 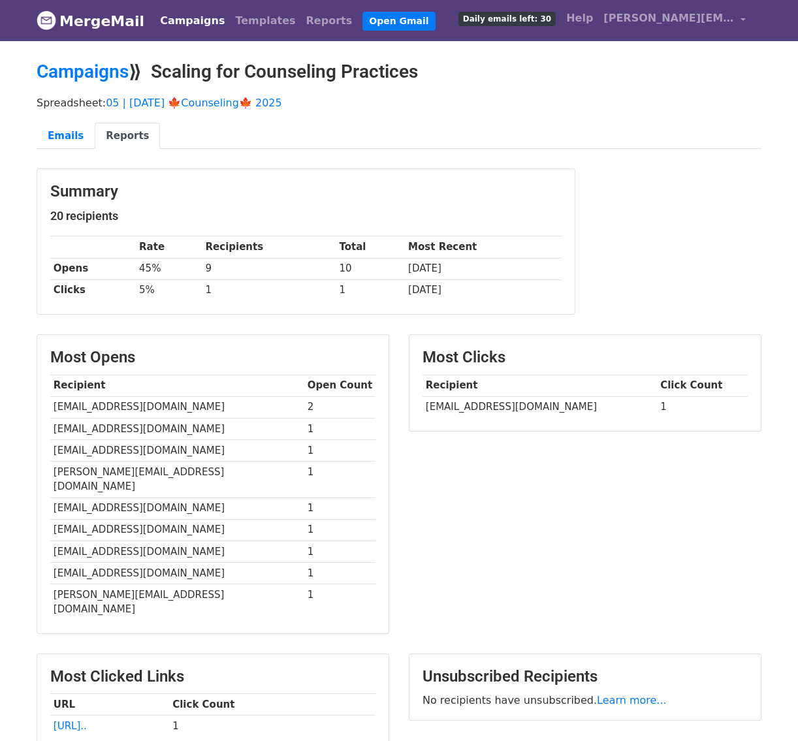 What do you see at coordinates (398, 21) in the screenshot?
I see `a: Open Gmail` at bounding box center [398, 21].